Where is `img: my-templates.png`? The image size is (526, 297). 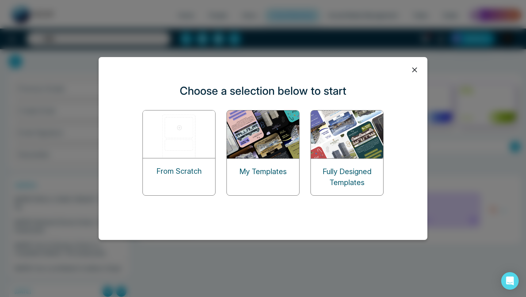
img: my-templates.png is located at coordinates (263, 134).